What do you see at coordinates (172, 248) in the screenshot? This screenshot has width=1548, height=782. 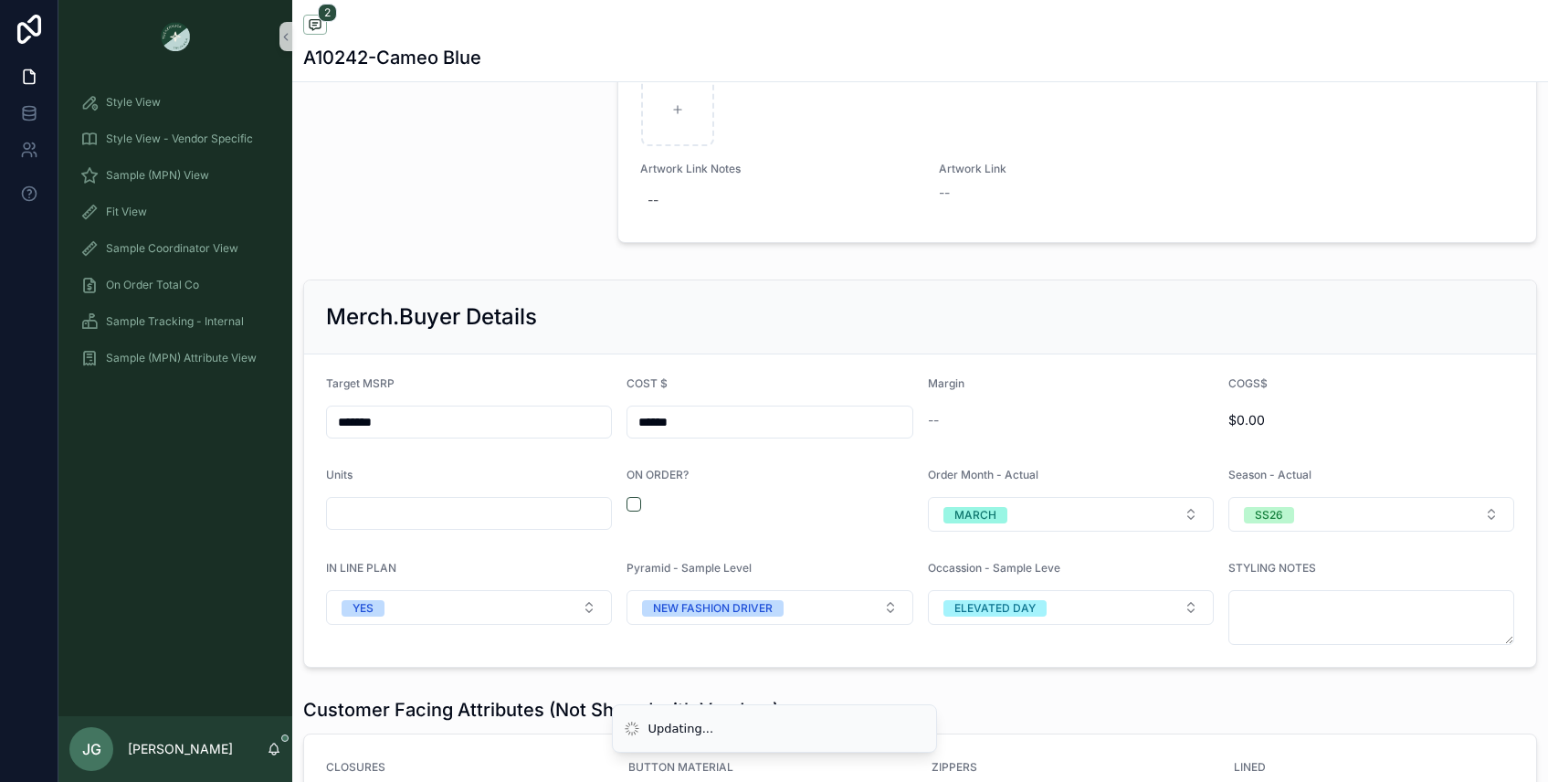 I see `span: Sample Coordinator View` at bounding box center [172, 248].